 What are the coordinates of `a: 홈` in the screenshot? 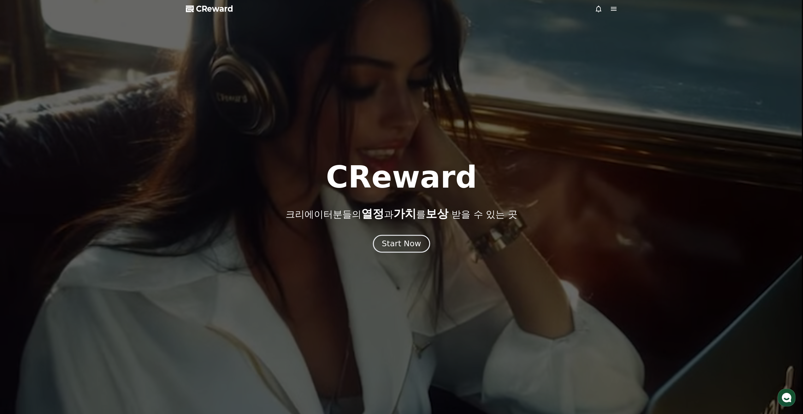 It's located at (22, 208).